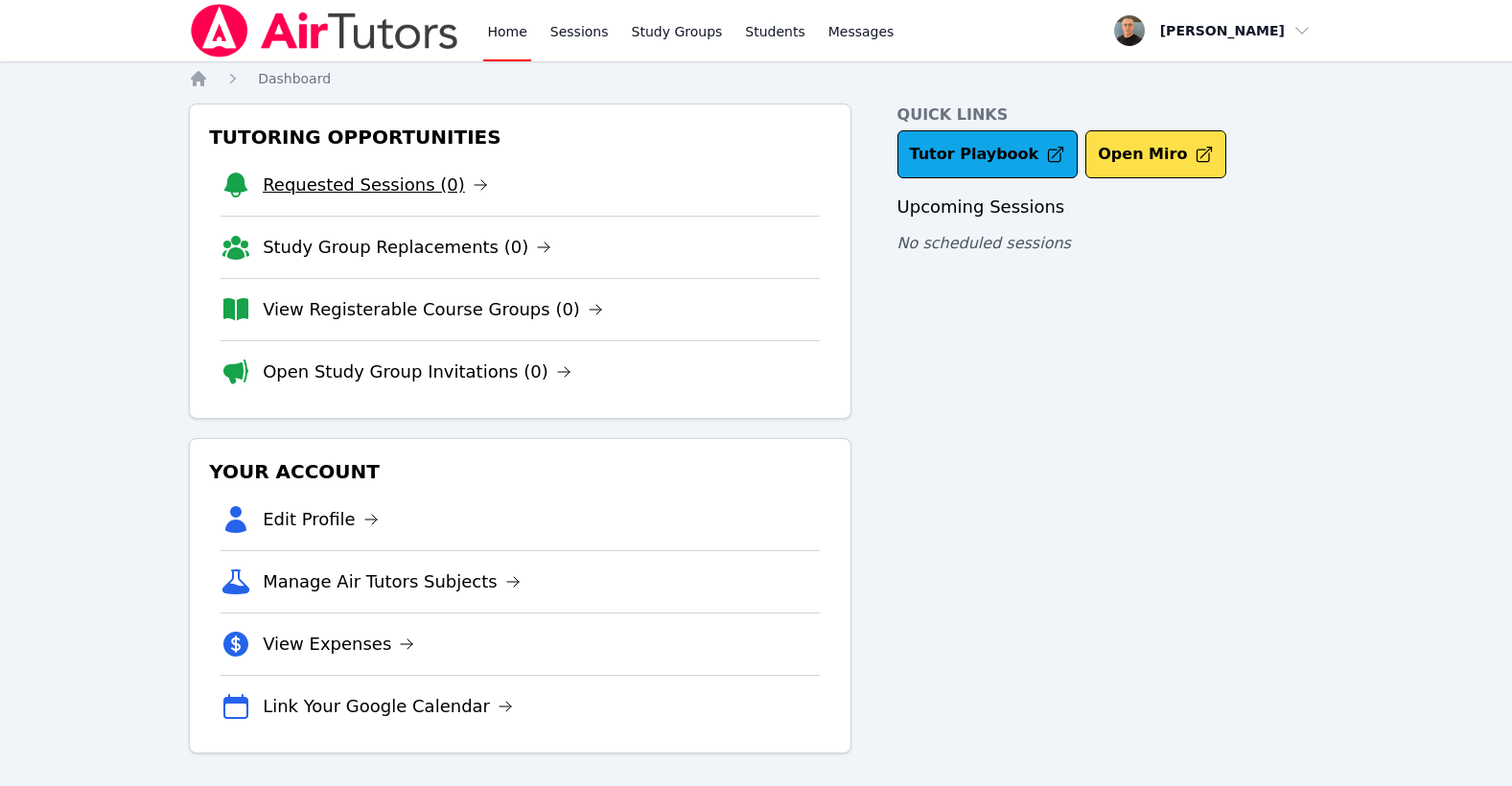 The height and width of the screenshot is (786, 1512). I want to click on nav: Breadcrumb, so click(756, 79).